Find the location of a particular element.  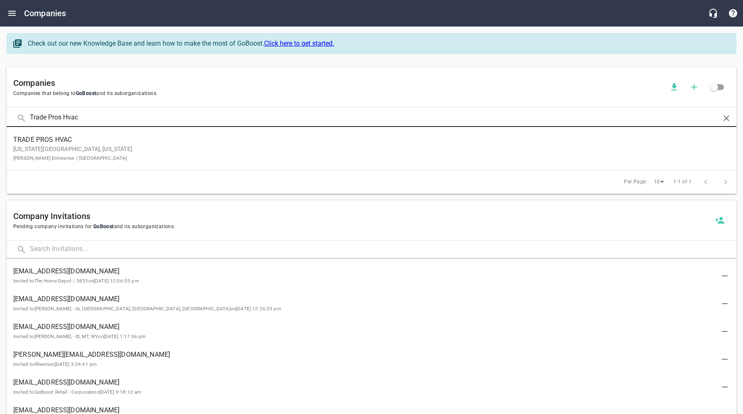

button: Add a new company is located at coordinates (694, 87).